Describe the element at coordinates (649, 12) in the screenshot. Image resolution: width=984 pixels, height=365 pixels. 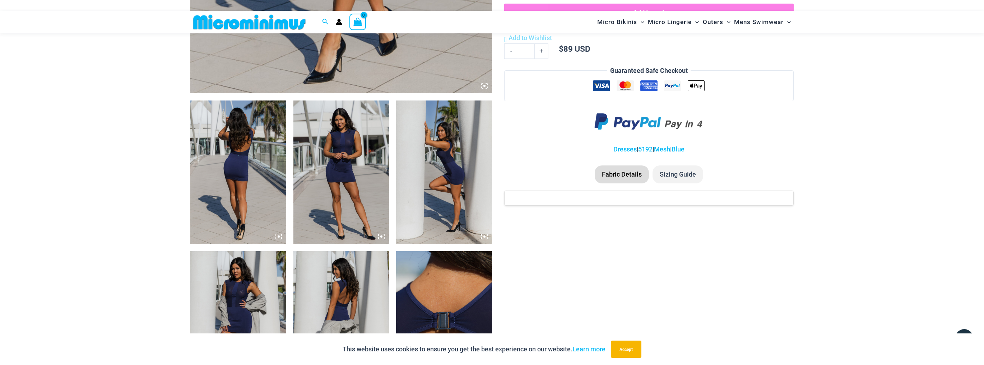
I see `button: Add to cart` at that location.